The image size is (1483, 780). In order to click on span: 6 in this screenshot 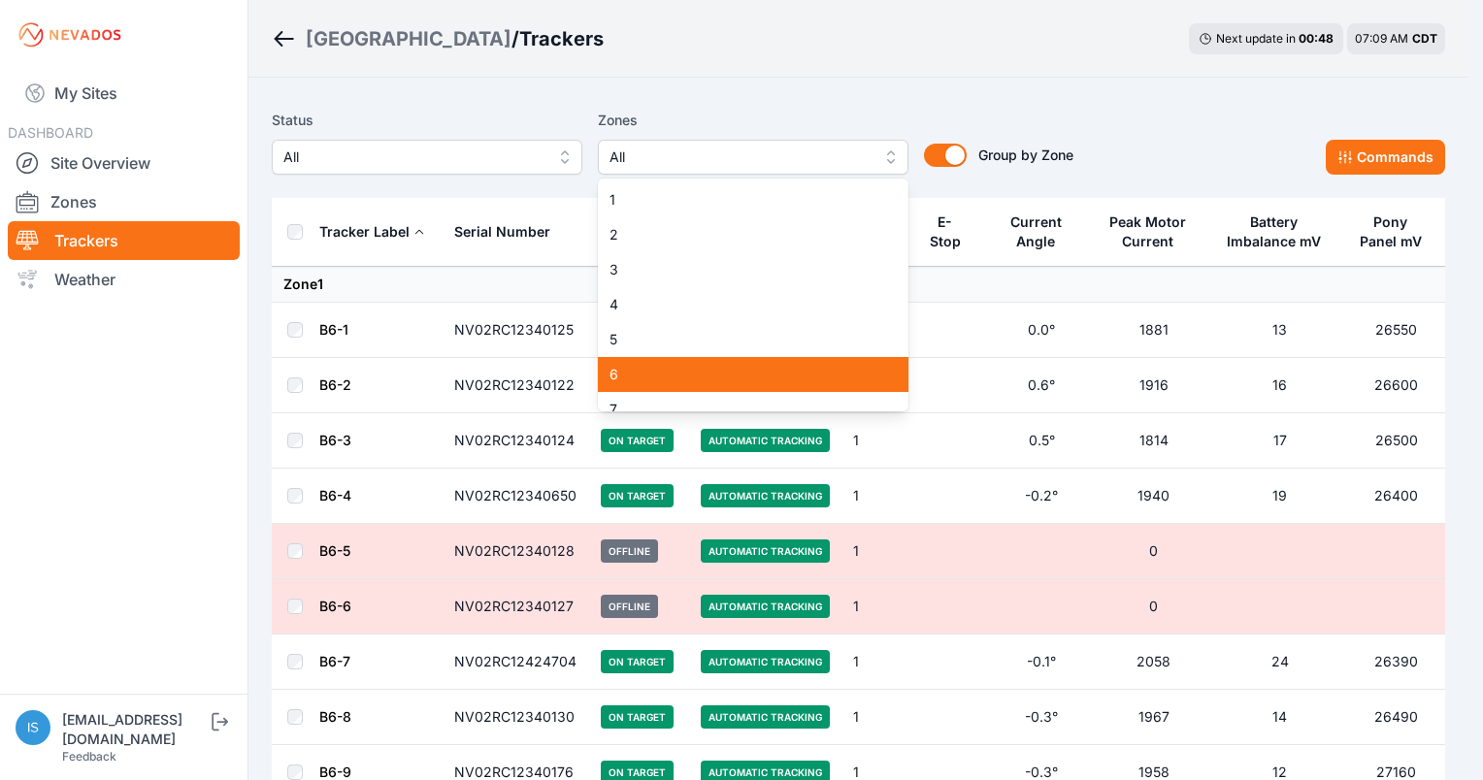, I will do `click(741, 375)`.